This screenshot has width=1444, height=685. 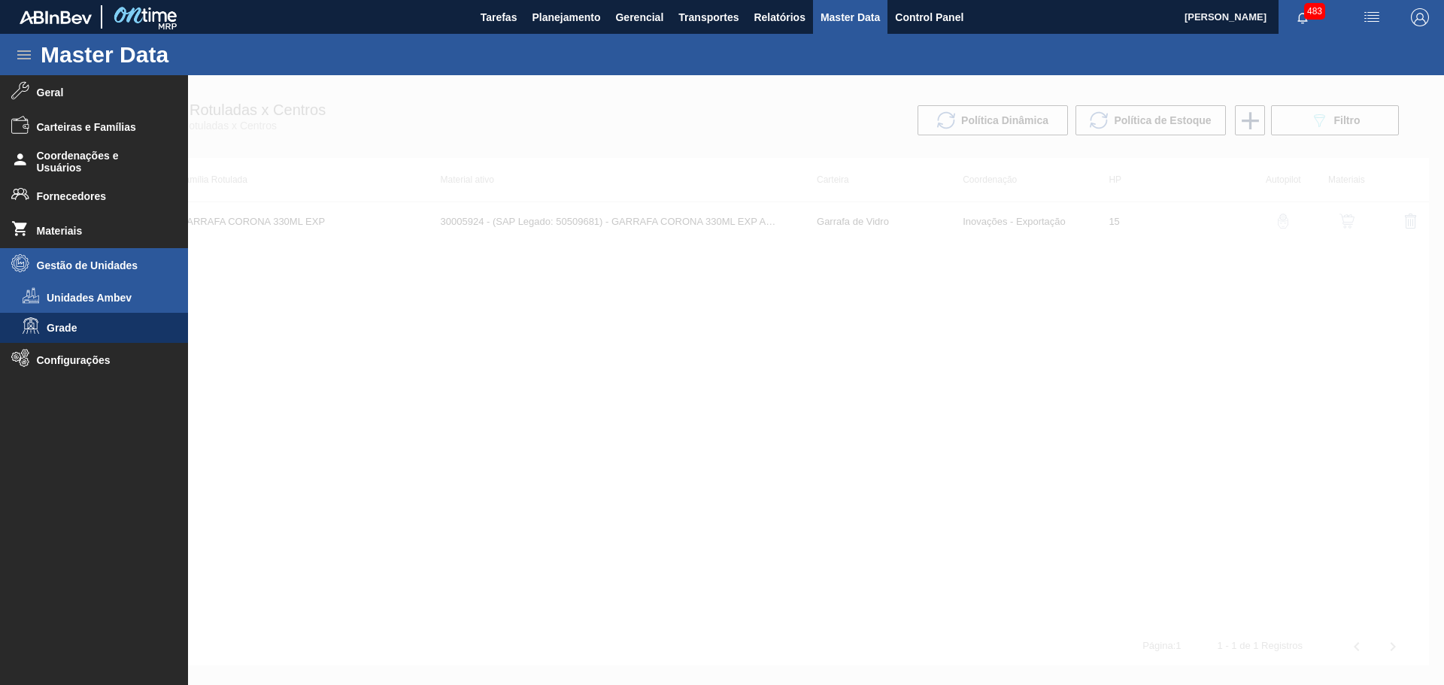 I want to click on h1: Master Data, so click(x=174, y=54).